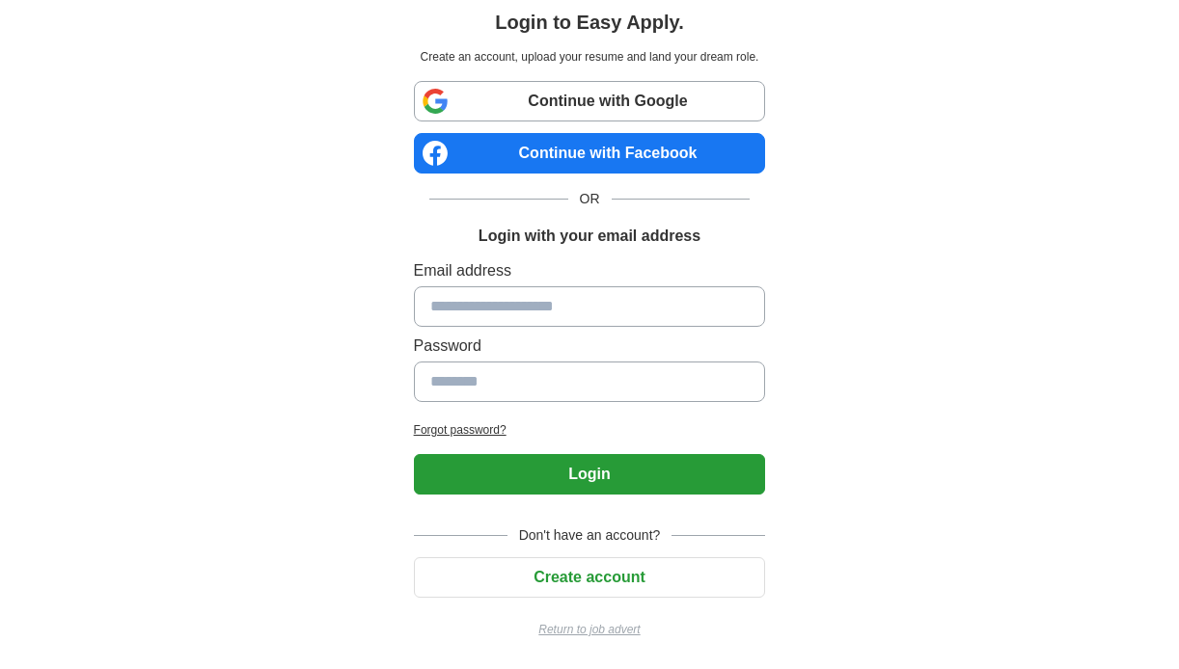  I want to click on label: Password, so click(589, 346).